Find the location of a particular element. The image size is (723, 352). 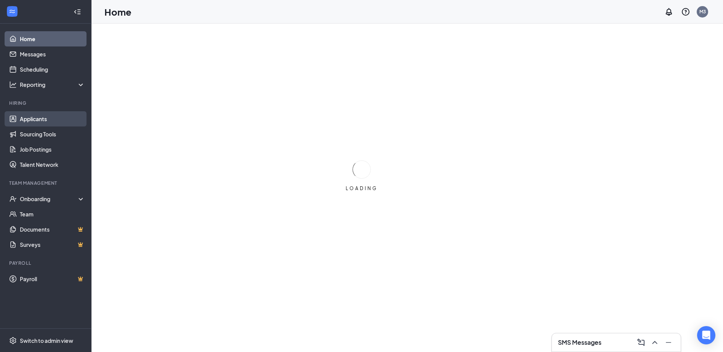

a: PayrollCrown is located at coordinates (52, 279).